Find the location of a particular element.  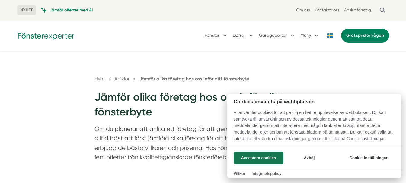

button: Cookie-inställningar is located at coordinates (369, 158).